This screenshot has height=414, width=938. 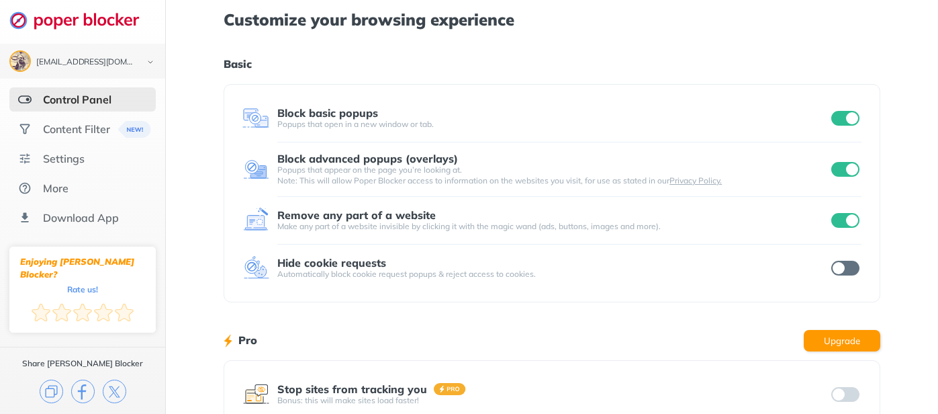 I want to click on img: chevron-bottom-black.svg, so click(x=150, y=62).